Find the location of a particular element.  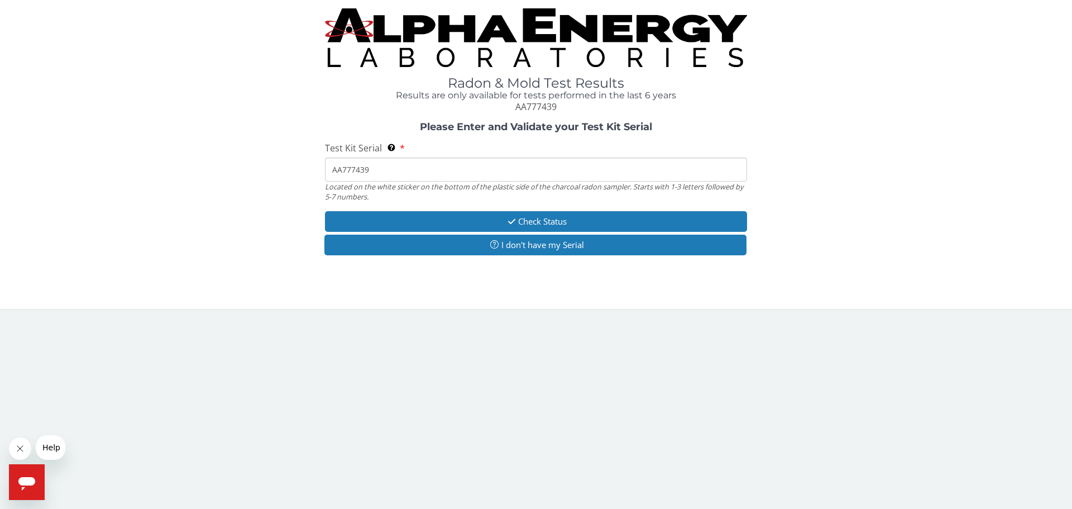

span: AA777439 is located at coordinates (536, 107).